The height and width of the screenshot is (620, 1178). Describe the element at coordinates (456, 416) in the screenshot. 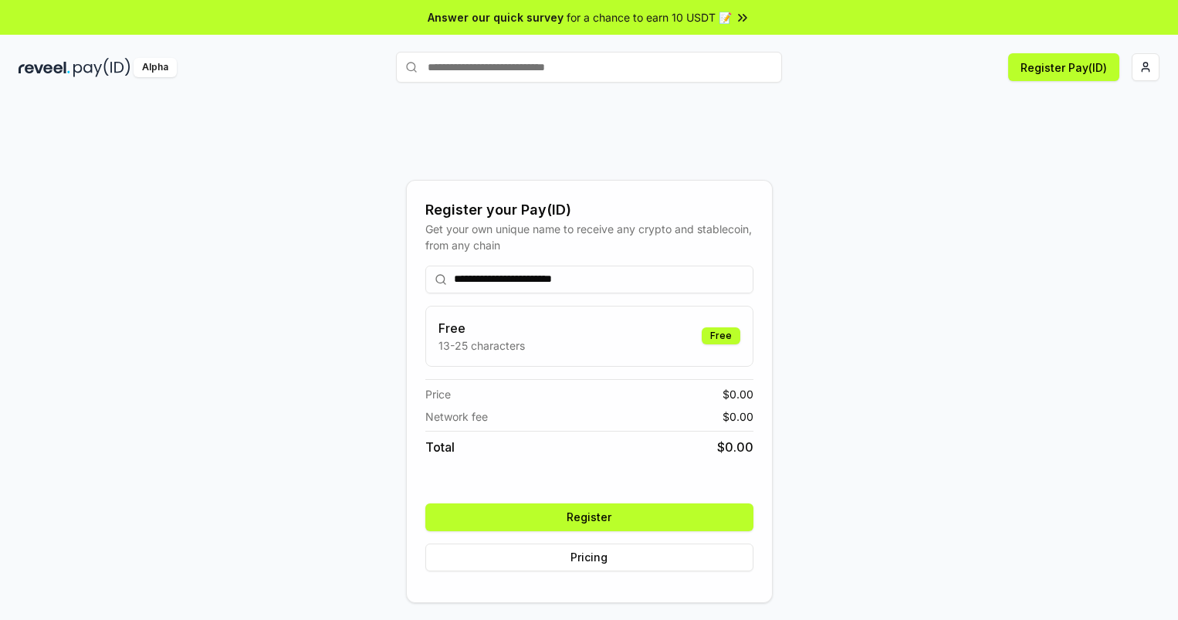

I see `span: Network fee` at that location.